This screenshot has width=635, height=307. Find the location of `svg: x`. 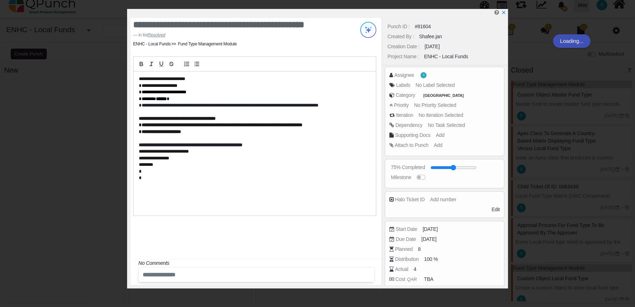

svg: x is located at coordinates (504, 13).